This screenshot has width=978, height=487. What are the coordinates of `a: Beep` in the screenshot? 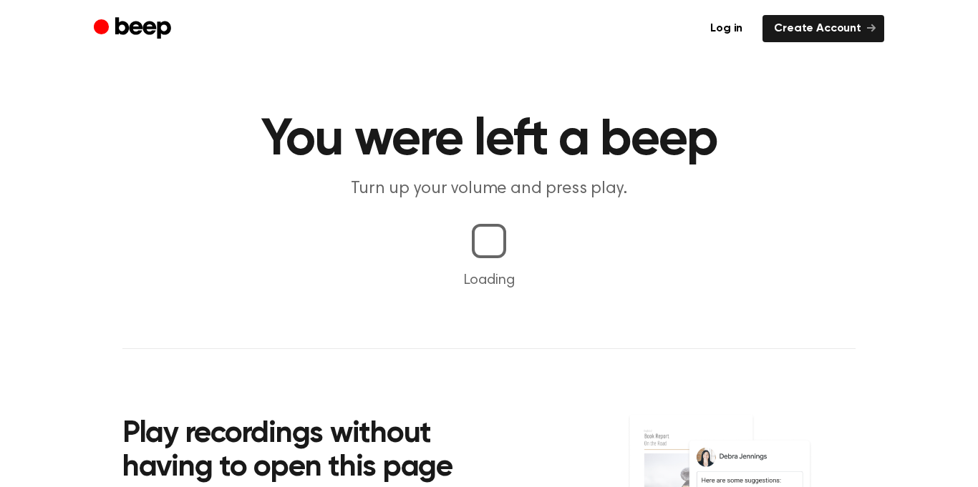 It's located at (134, 29).